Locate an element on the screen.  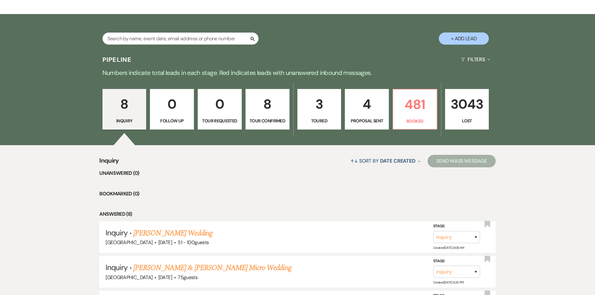
button: Send Mass Message is located at coordinates (462, 161).